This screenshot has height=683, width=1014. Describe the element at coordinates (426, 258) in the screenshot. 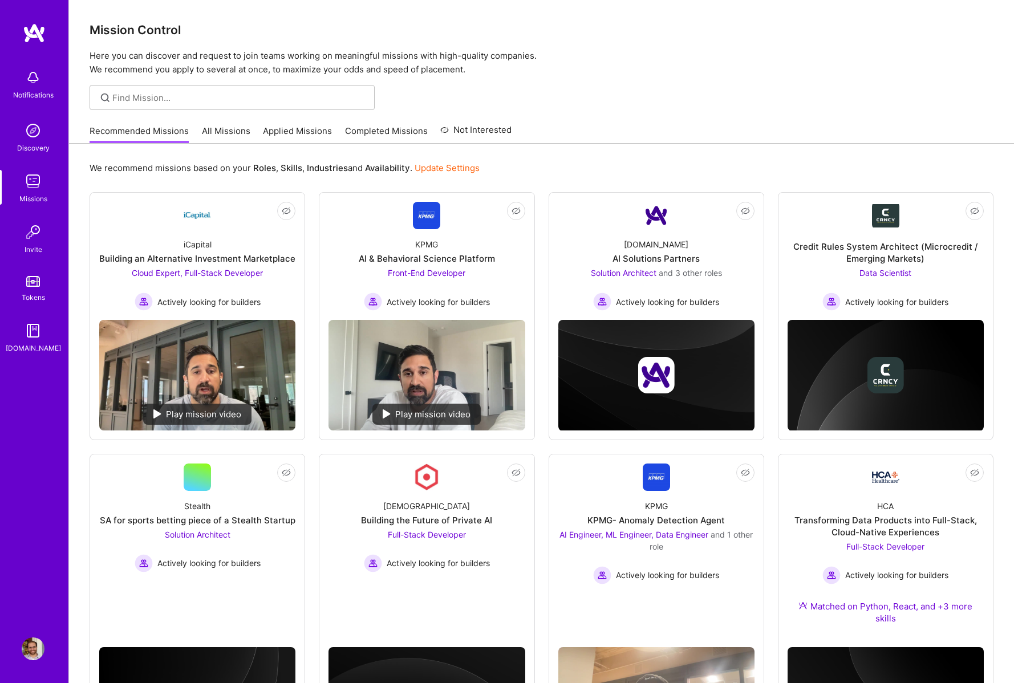

I see `div: AI & Behavioral Science Platform` at that location.